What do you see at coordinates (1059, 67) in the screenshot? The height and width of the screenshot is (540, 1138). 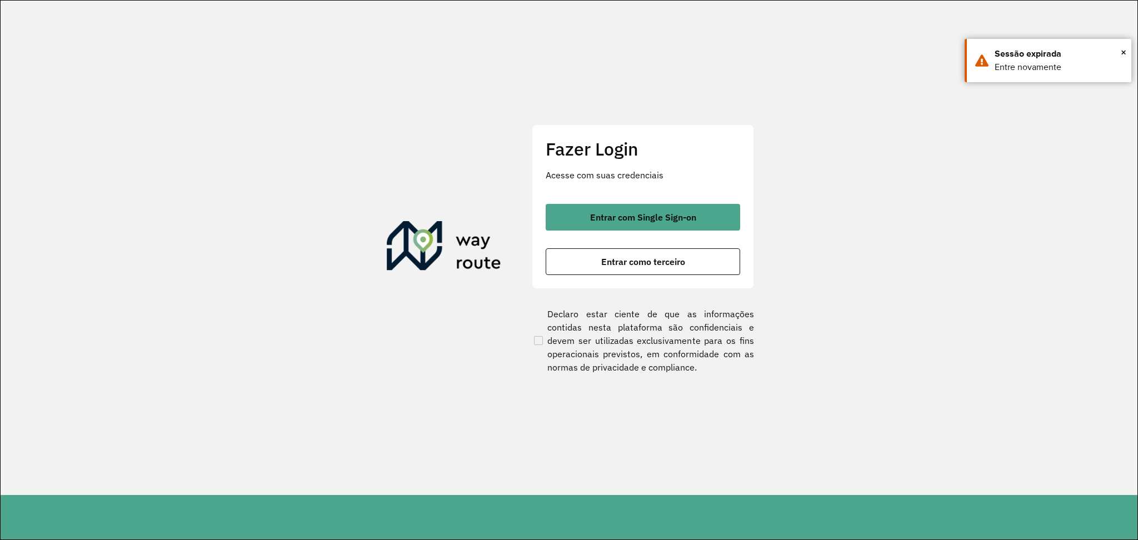 I see `div: Entre novamente` at bounding box center [1059, 67].